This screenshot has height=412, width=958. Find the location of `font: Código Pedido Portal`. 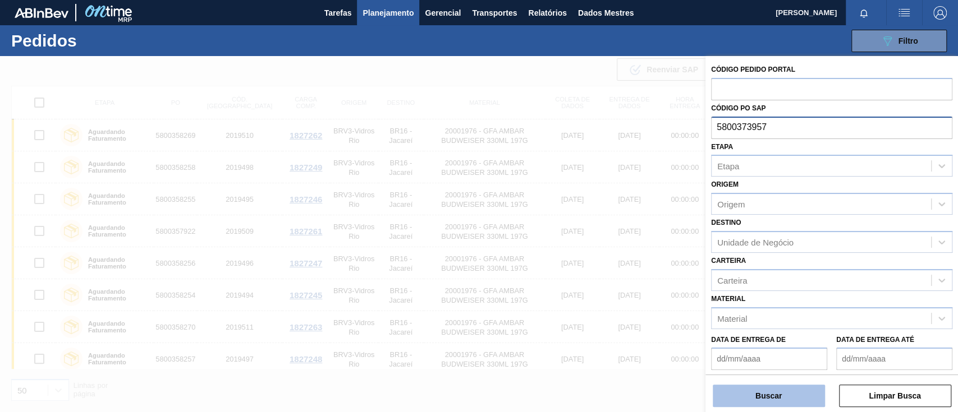

font: Código Pedido Portal is located at coordinates (753, 70).